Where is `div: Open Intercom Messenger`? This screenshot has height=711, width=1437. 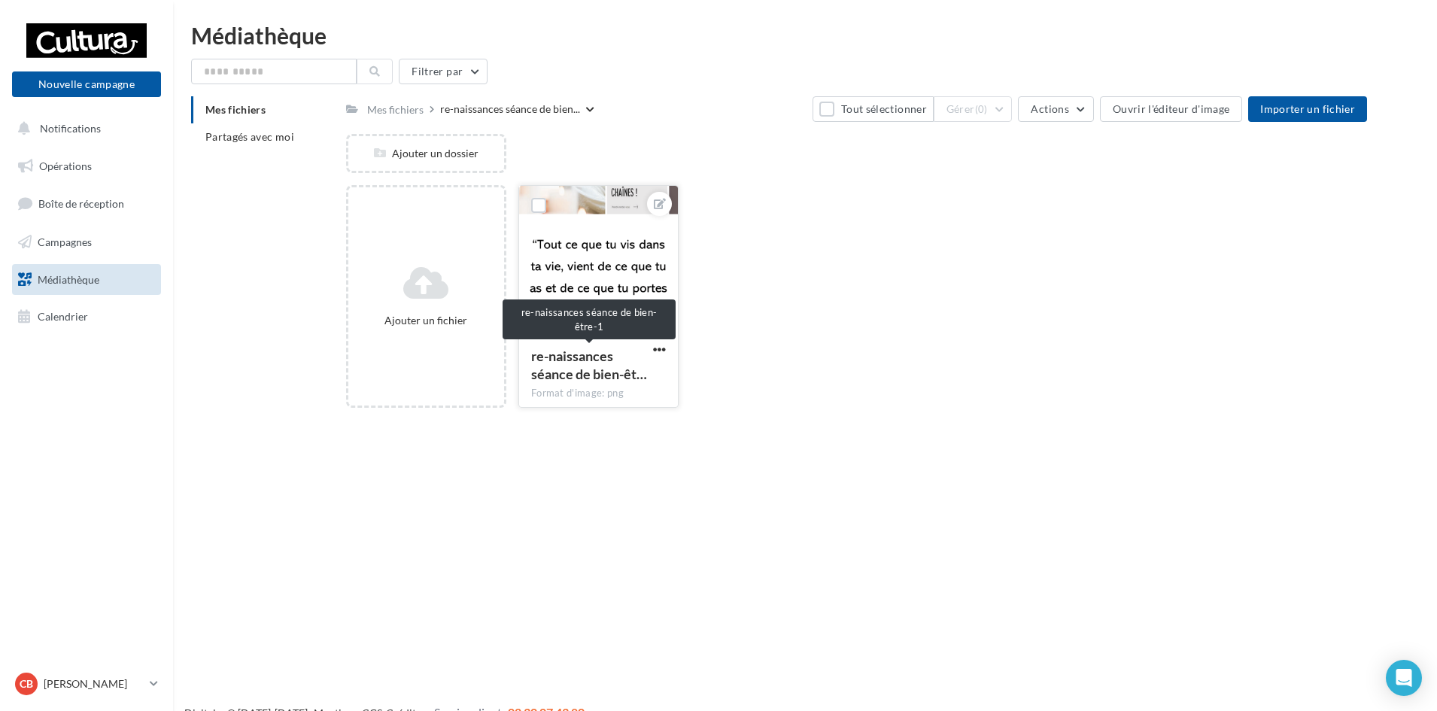
div: Open Intercom Messenger is located at coordinates (1404, 678).